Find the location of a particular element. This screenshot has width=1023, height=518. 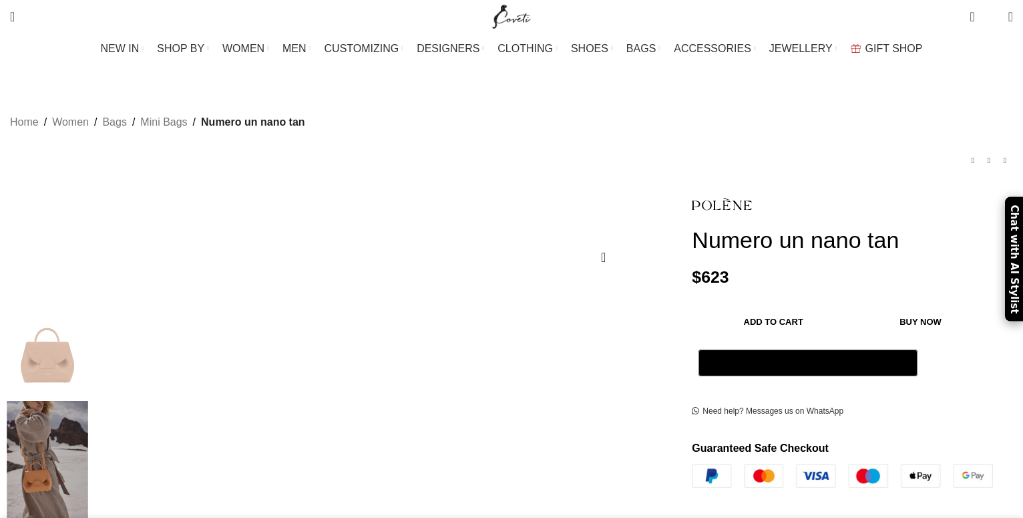

a: ACCESSORIES is located at coordinates (715, 49).